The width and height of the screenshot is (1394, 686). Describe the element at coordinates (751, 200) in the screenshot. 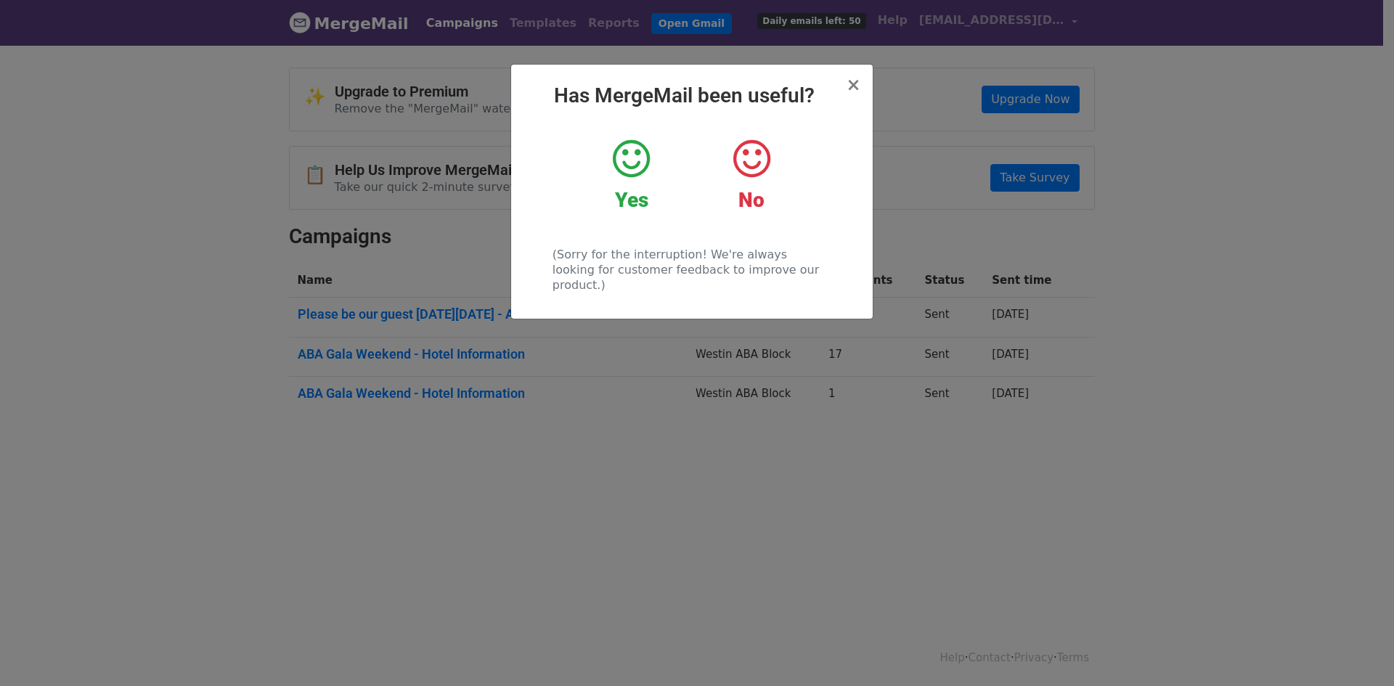

I see `strong: No` at that location.